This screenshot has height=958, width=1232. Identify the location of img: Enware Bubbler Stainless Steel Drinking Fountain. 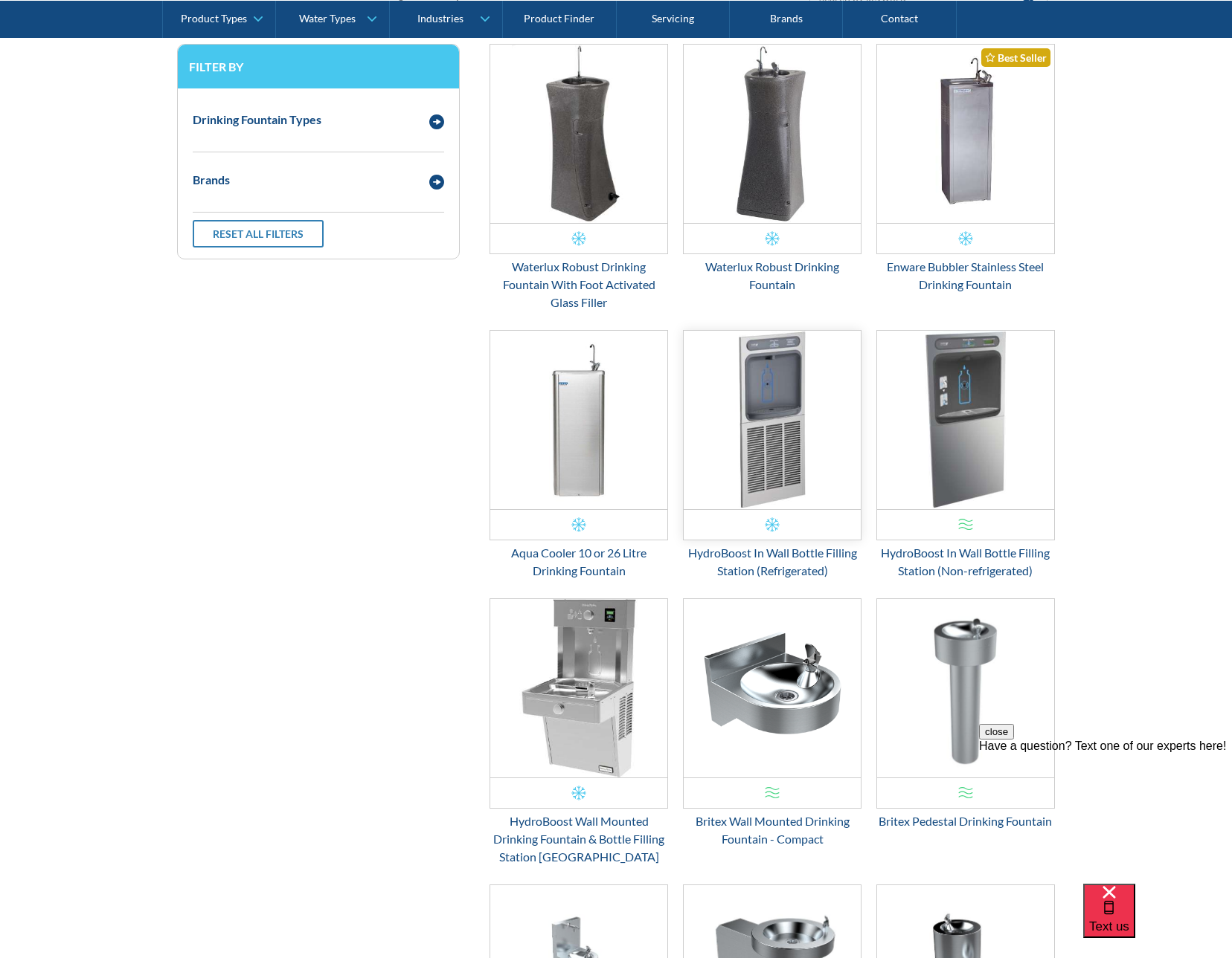
(966, 134).